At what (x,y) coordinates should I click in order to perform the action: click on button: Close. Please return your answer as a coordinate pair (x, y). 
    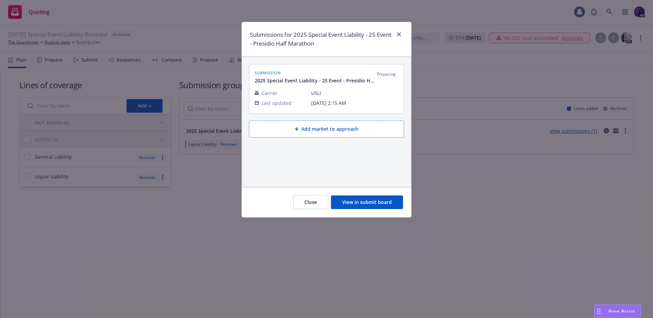
    Looking at the image, I should click on (310, 202).